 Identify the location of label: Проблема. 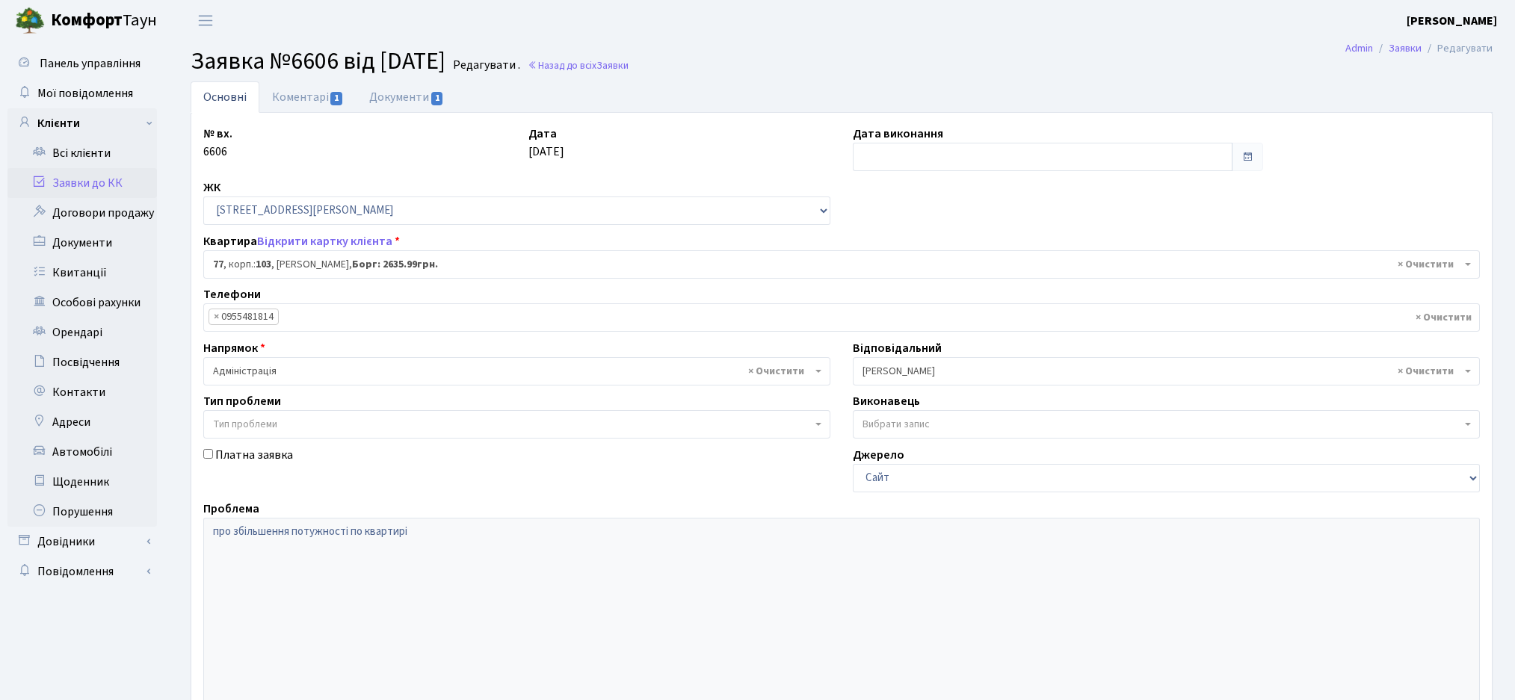
(231, 509).